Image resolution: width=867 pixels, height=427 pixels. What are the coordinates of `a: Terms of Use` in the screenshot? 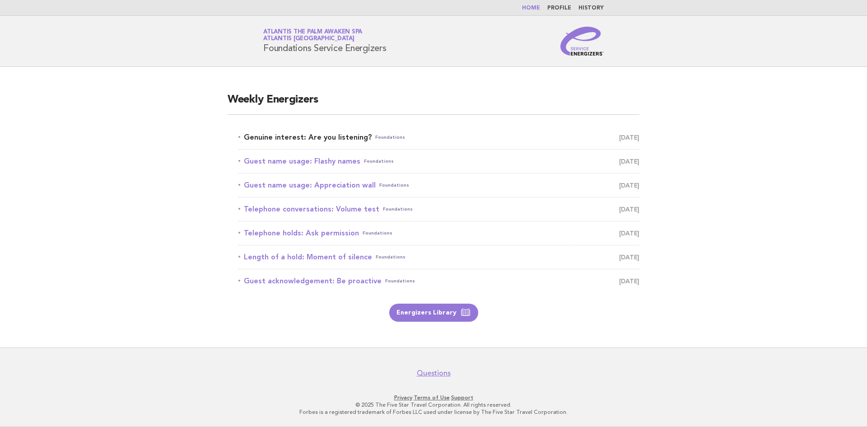 It's located at (432, 397).